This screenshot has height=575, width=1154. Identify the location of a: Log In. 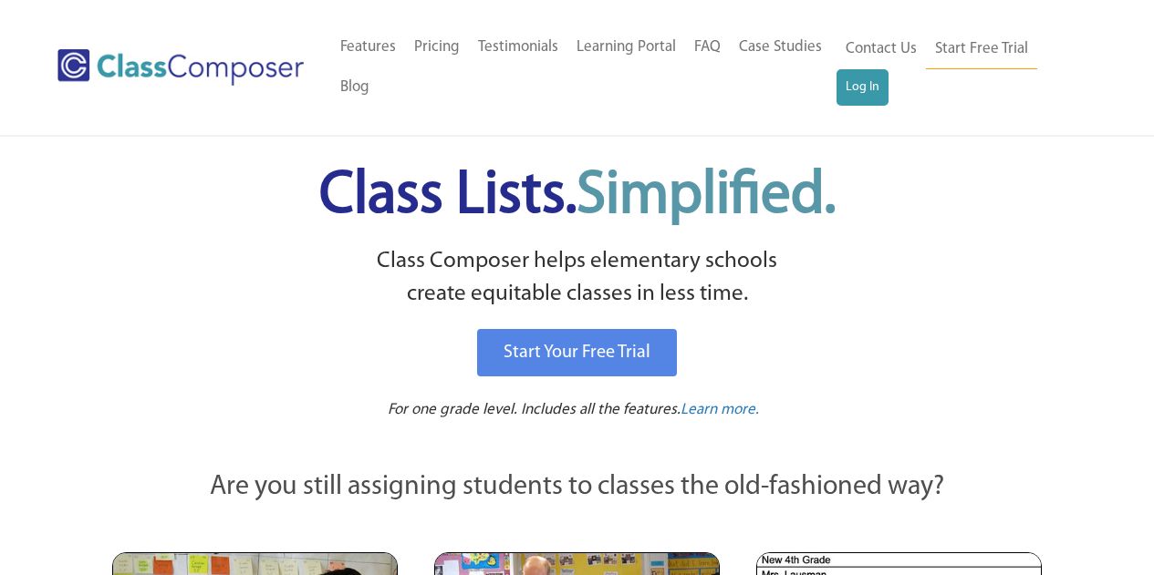
(862, 88).